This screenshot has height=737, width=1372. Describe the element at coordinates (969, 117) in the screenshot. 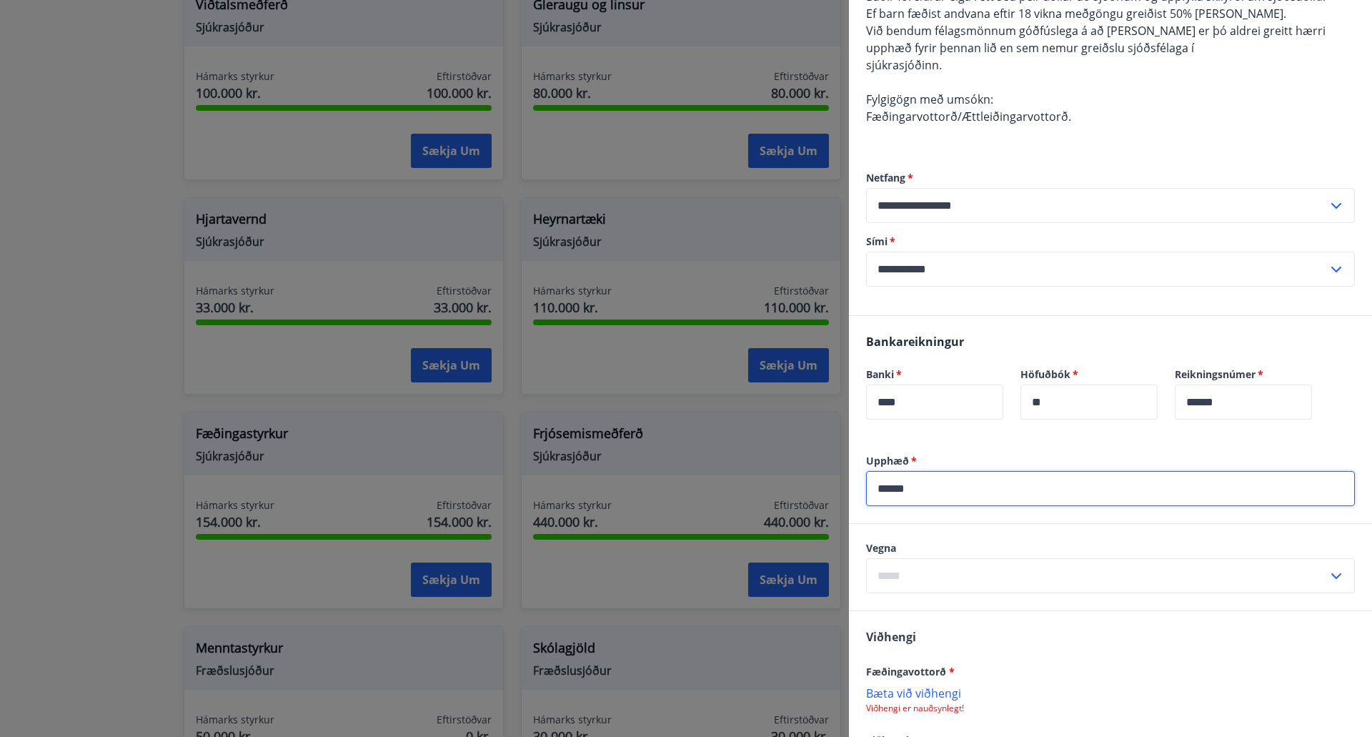

I see `span: Fæðingarvottorð/Ættleiðingarvottorð.` at that location.